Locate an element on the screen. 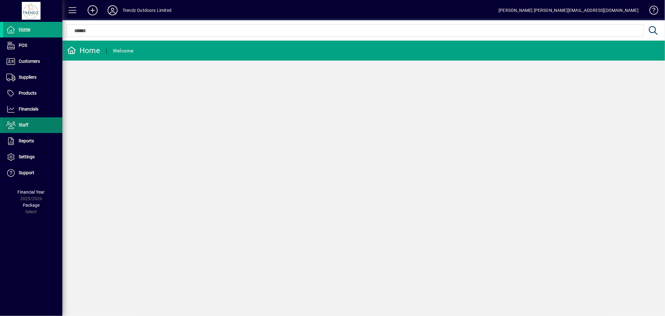 This screenshot has width=665, height=316. button: Profile is located at coordinates (113, 10).